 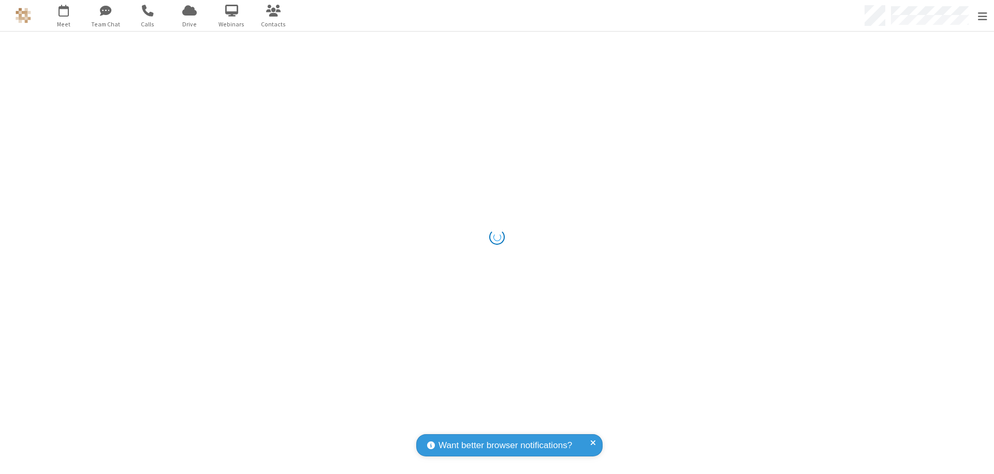 I want to click on span: Meet, so click(x=64, y=24).